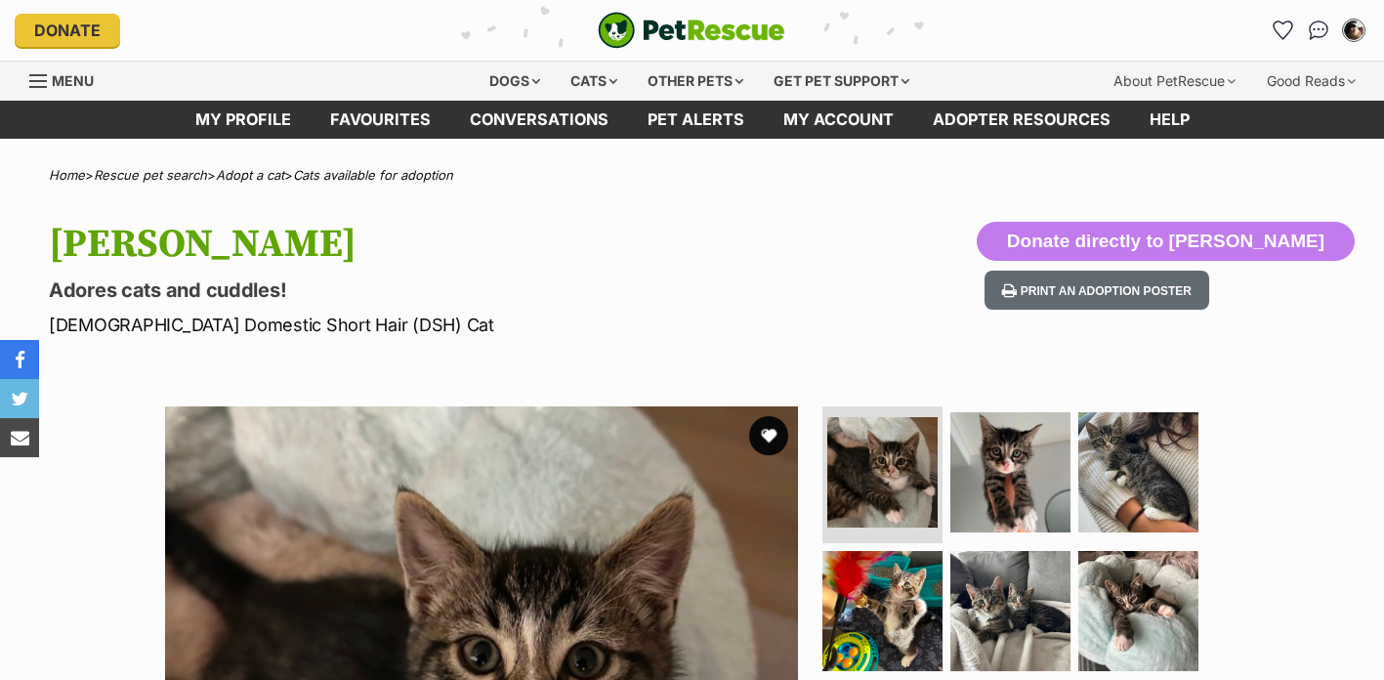 This screenshot has height=680, width=1384. What do you see at coordinates (1310, 81) in the screenshot?
I see `div: Good Reads` at bounding box center [1310, 81].